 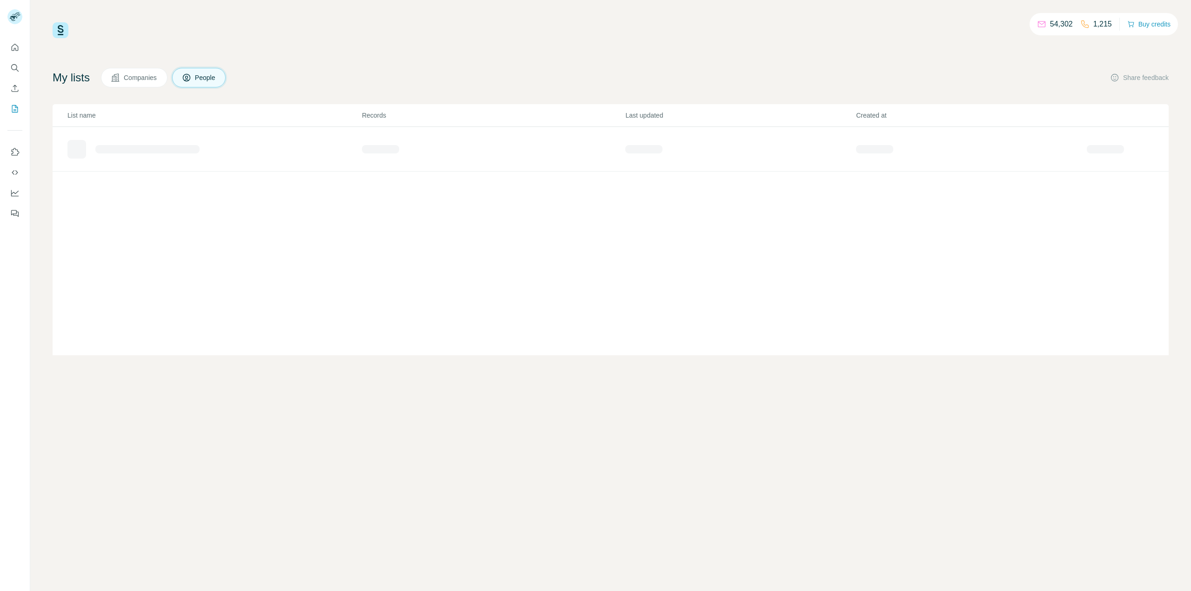 What do you see at coordinates (1102, 24) in the screenshot?
I see `p: 1,215` at bounding box center [1102, 24].